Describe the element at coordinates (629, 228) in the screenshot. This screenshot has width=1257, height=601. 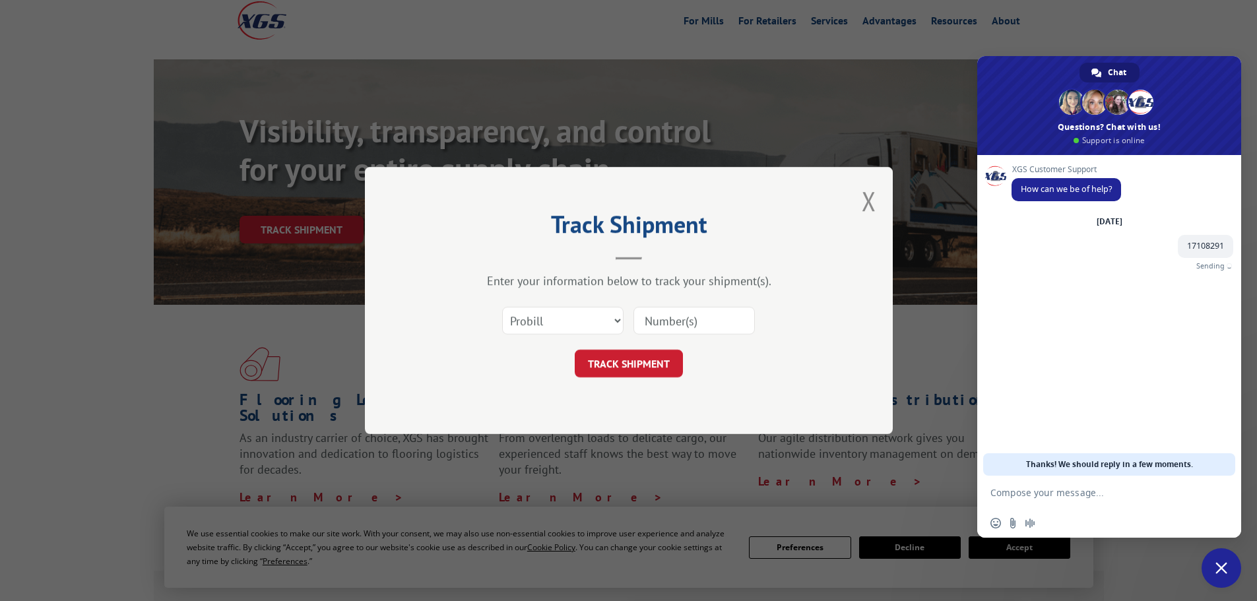
I see `h2: Track Shipment` at that location.